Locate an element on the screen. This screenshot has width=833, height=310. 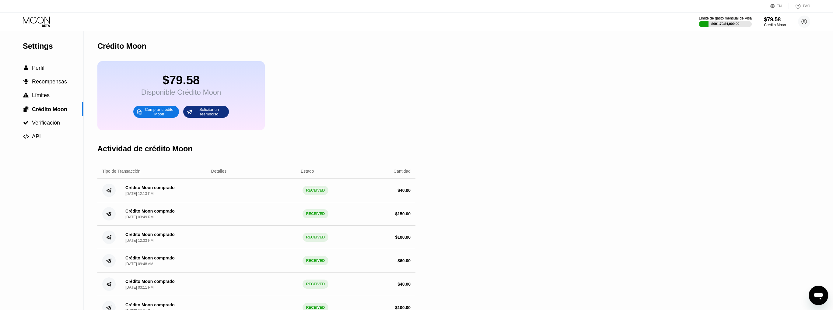
div: Cantidad is located at coordinates (402, 171).